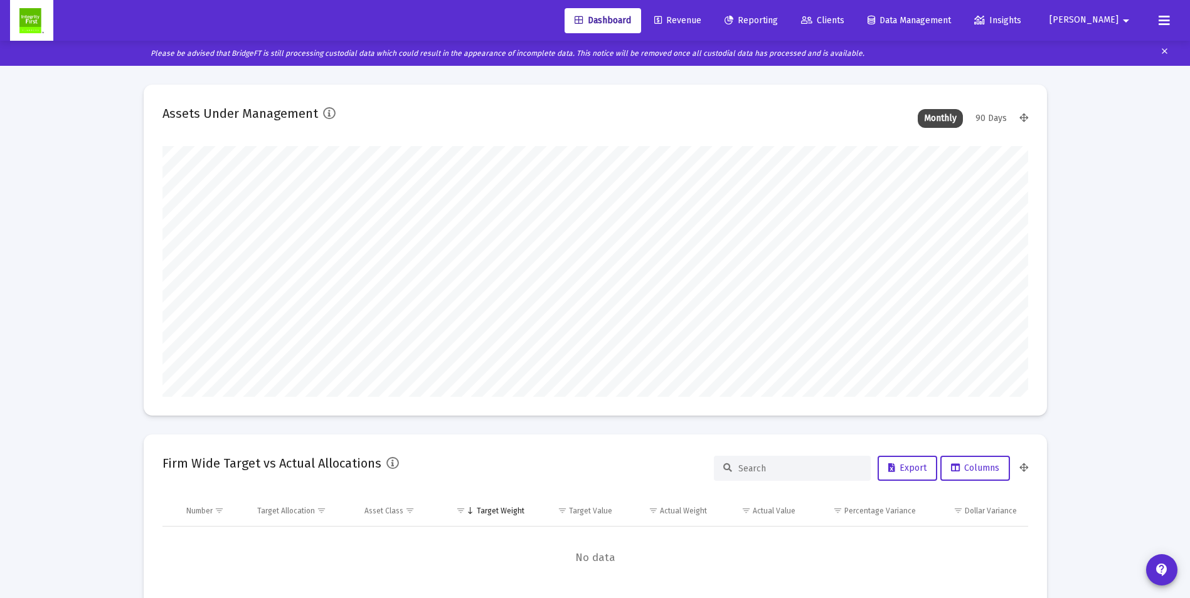  I want to click on mat-icon: clear, so click(1164, 53).